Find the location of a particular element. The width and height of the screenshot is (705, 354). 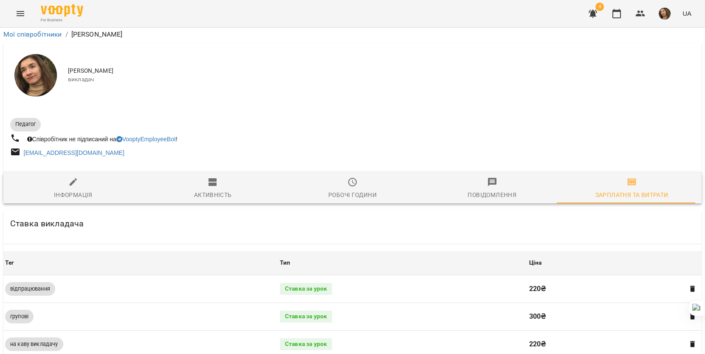

div: Зарплатня та Витрати is located at coordinates (632, 195).